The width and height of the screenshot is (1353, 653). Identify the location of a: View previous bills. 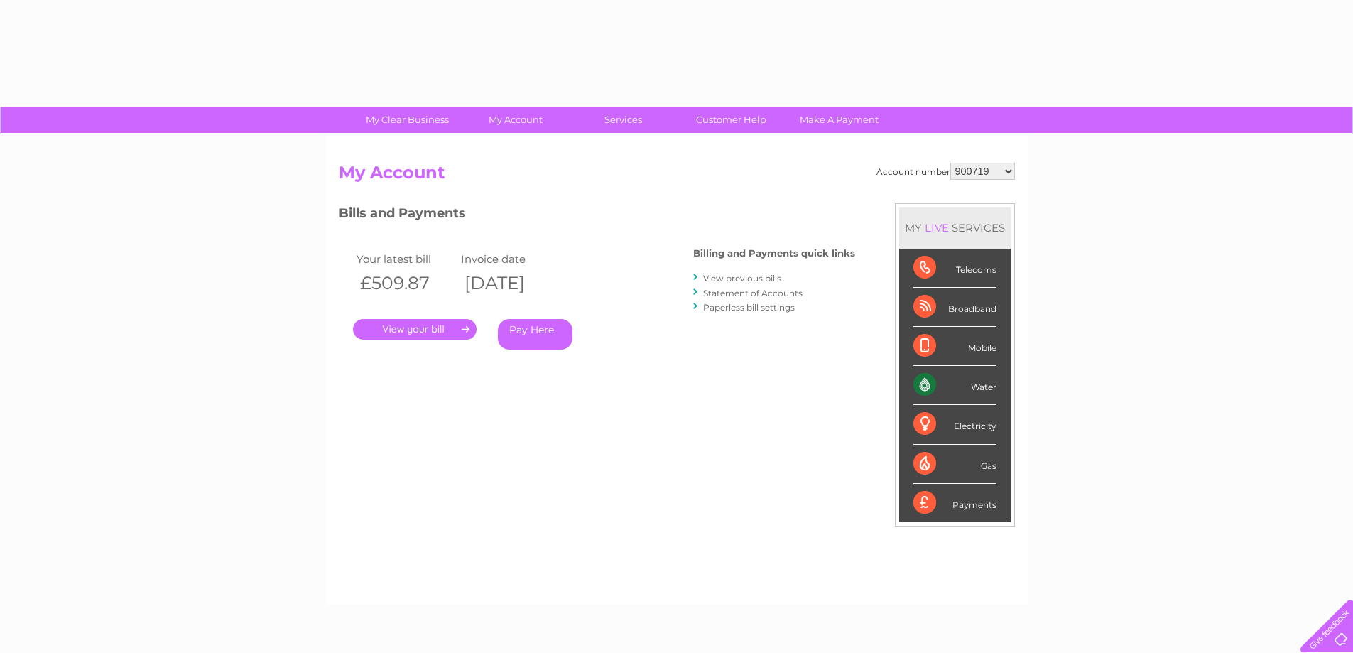
(742, 278).